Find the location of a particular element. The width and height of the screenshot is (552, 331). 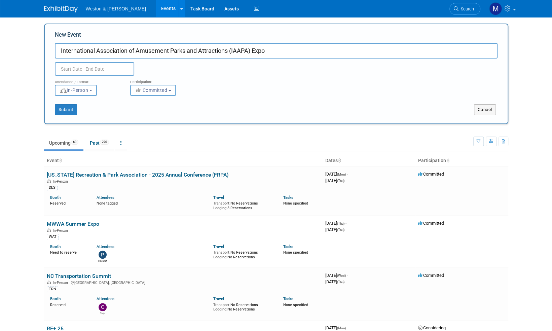

img: ExhibitDay is located at coordinates (61, 9).